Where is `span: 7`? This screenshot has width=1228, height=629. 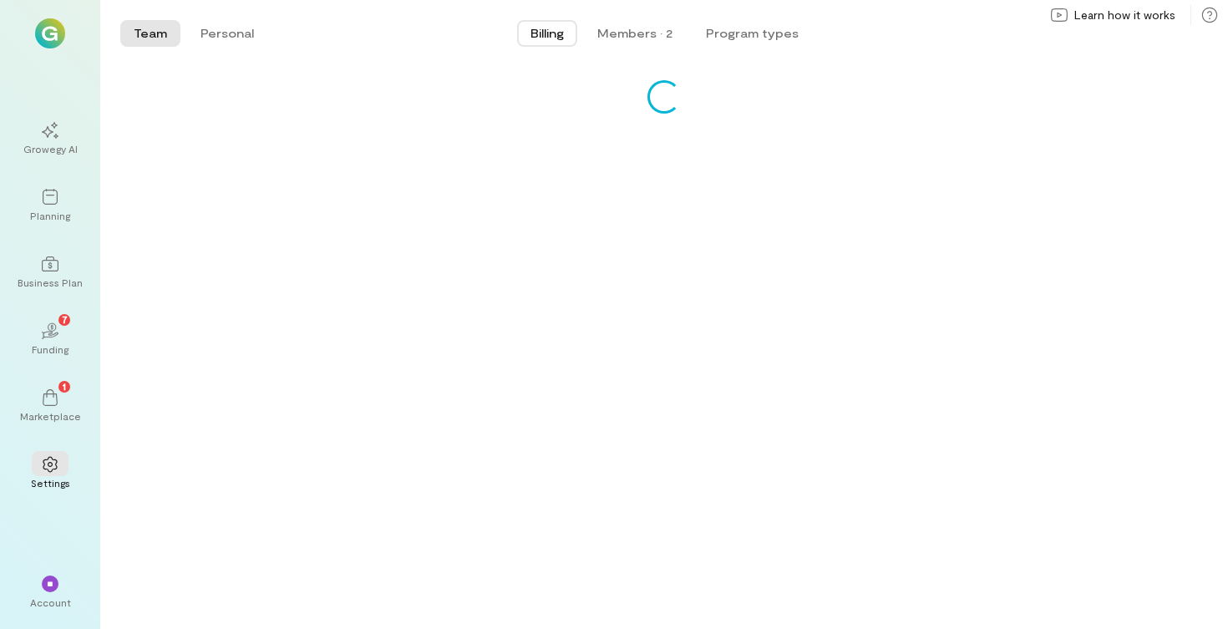 span: 7 is located at coordinates (64, 319).